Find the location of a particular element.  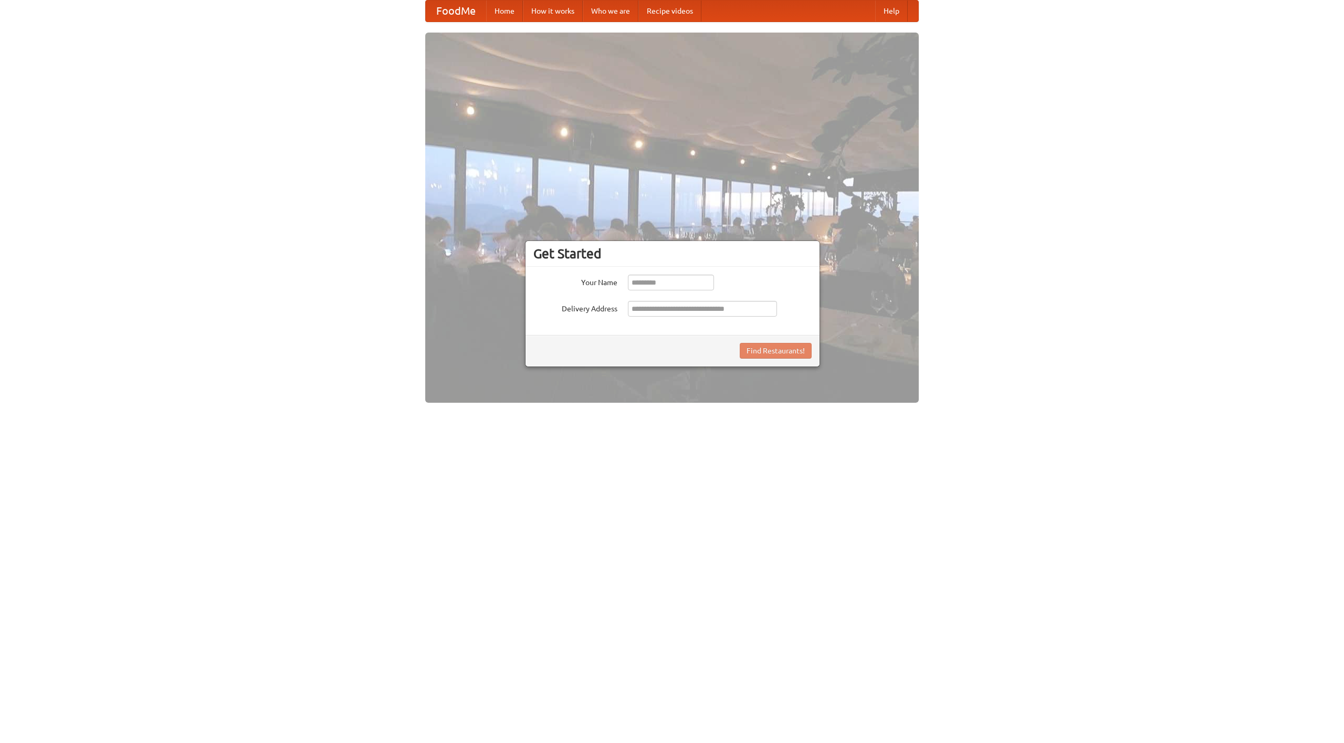

label: Delivery Address is located at coordinates (576, 307).